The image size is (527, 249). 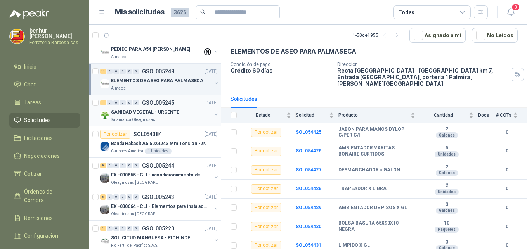 I want to click on p: ELEMENTOS DE ASEO PARA PALMASECA, so click(x=157, y=81).